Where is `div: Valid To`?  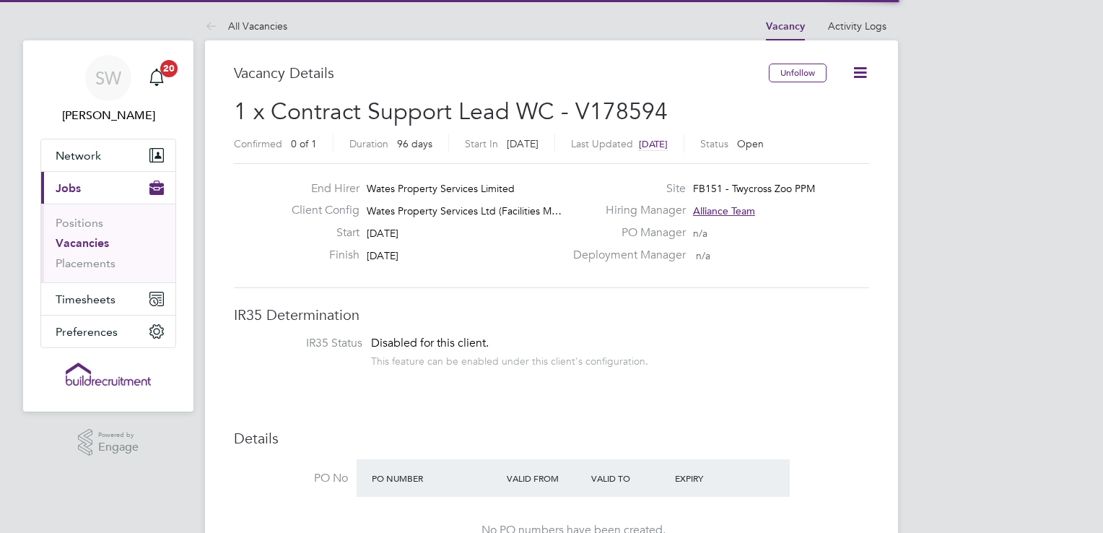
div: Valid To is located at coordinates (630, 478).